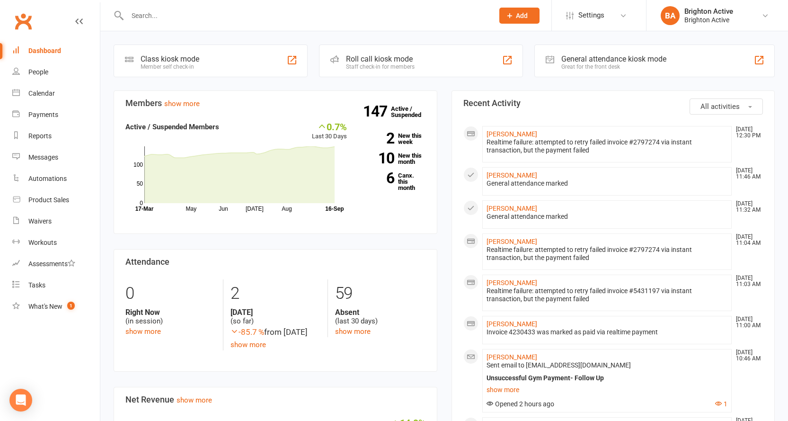  Describe the element at coordinates (276, 262) in the screenshot. I see `h3: Attendance` at that location.